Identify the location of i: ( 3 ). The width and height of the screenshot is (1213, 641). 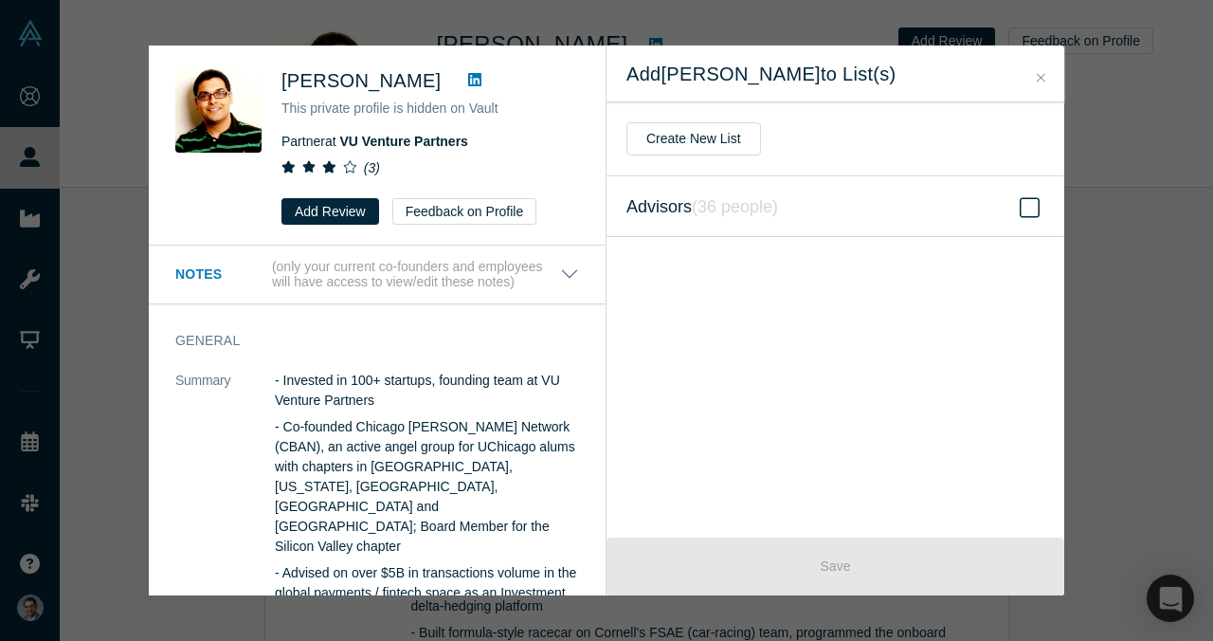
(371, 168).